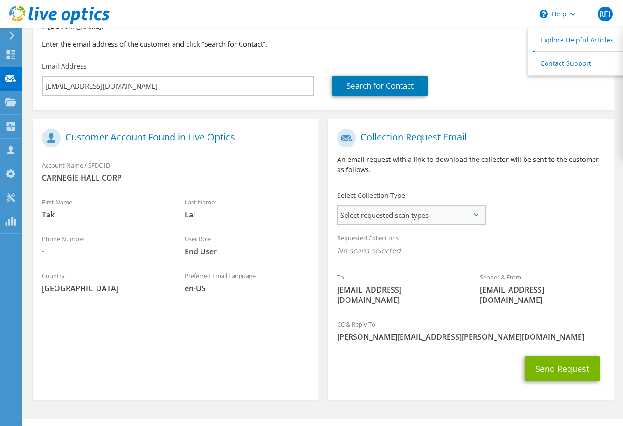 This screenshot has width=623, height=426. I want to click on div: Preferred Email Language, so click(247, 282).